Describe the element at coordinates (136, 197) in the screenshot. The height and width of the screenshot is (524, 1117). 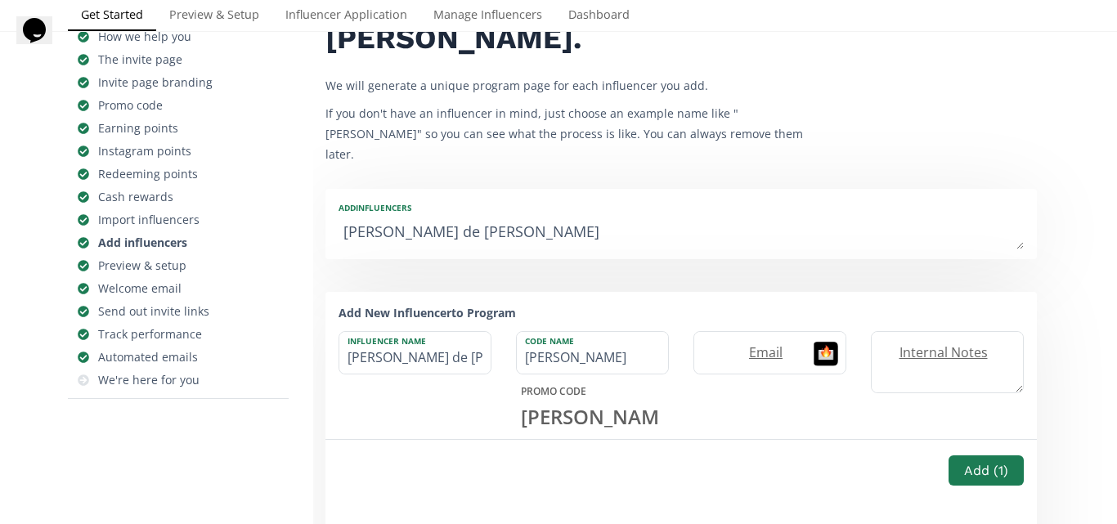
I see `div: Cash rewards` at that location.